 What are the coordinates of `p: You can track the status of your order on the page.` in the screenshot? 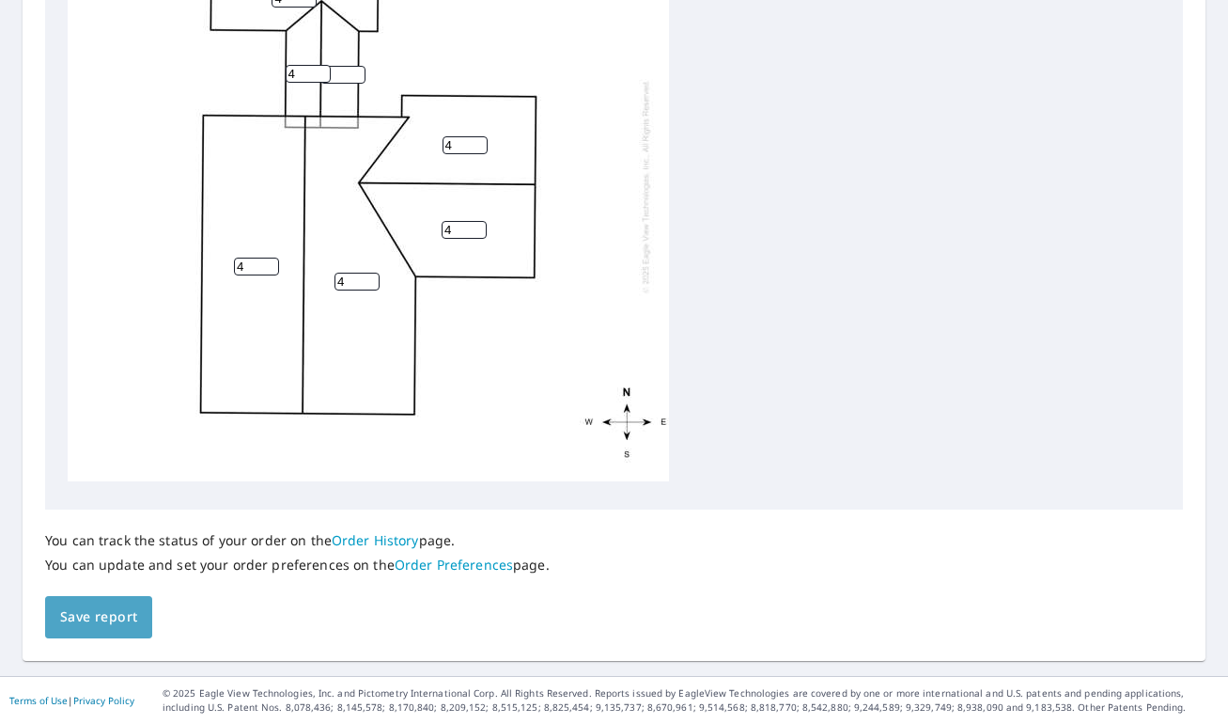 It's located at (297, 540).